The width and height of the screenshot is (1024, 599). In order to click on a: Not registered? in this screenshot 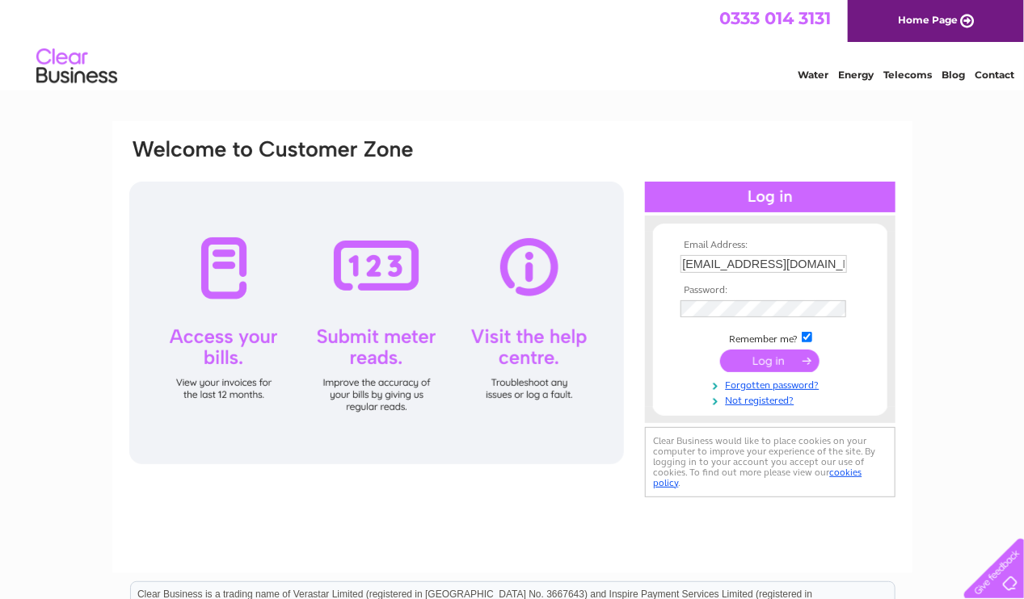, I will do `click(772, 399)`.